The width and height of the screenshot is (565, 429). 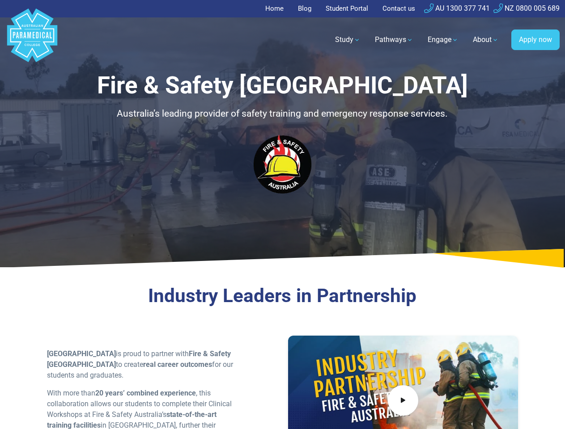 What do you see at coordinates (526, 8) in the screenshot?
I see `a: NZ 0800 005 689` at bounding box center [526, 8].